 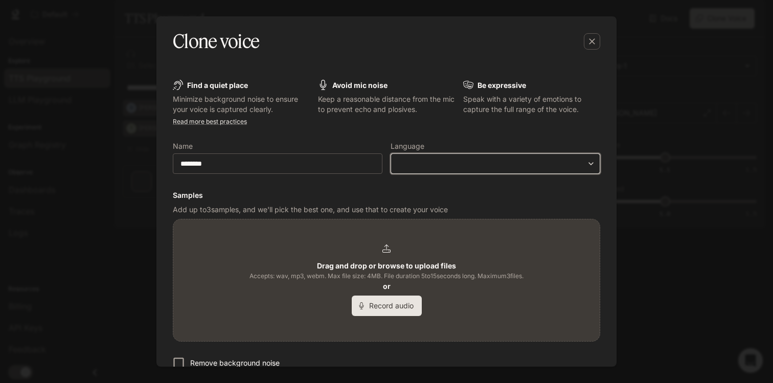 What do you see at coordinates (386, 210) in the screenshot?
I see `p: Add up to 3 samples, and we'll pick the best one, and use that to create your voice` at bounding box center [386, 210].